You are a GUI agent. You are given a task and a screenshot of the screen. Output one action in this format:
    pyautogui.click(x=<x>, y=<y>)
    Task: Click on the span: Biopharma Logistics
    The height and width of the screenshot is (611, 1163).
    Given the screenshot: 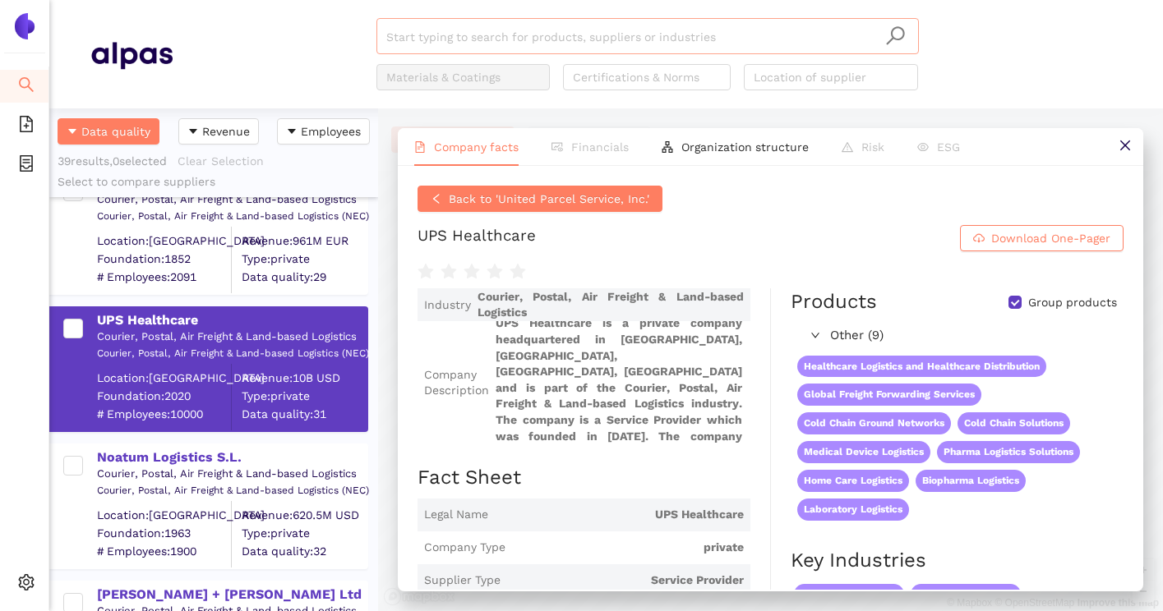 What is the action you would take?
    pyautogui.click(x=970, y=481)
    